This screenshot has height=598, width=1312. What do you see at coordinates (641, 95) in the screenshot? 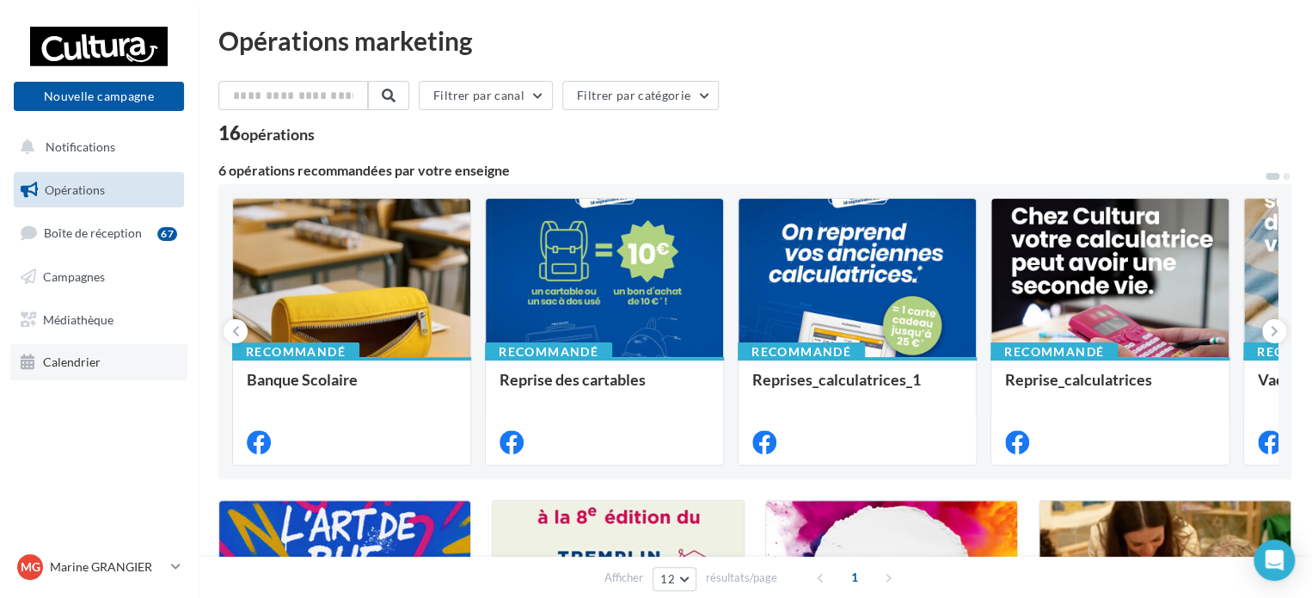
I see `button: Filtrer par catégorie` at bounding box center [641, 95].